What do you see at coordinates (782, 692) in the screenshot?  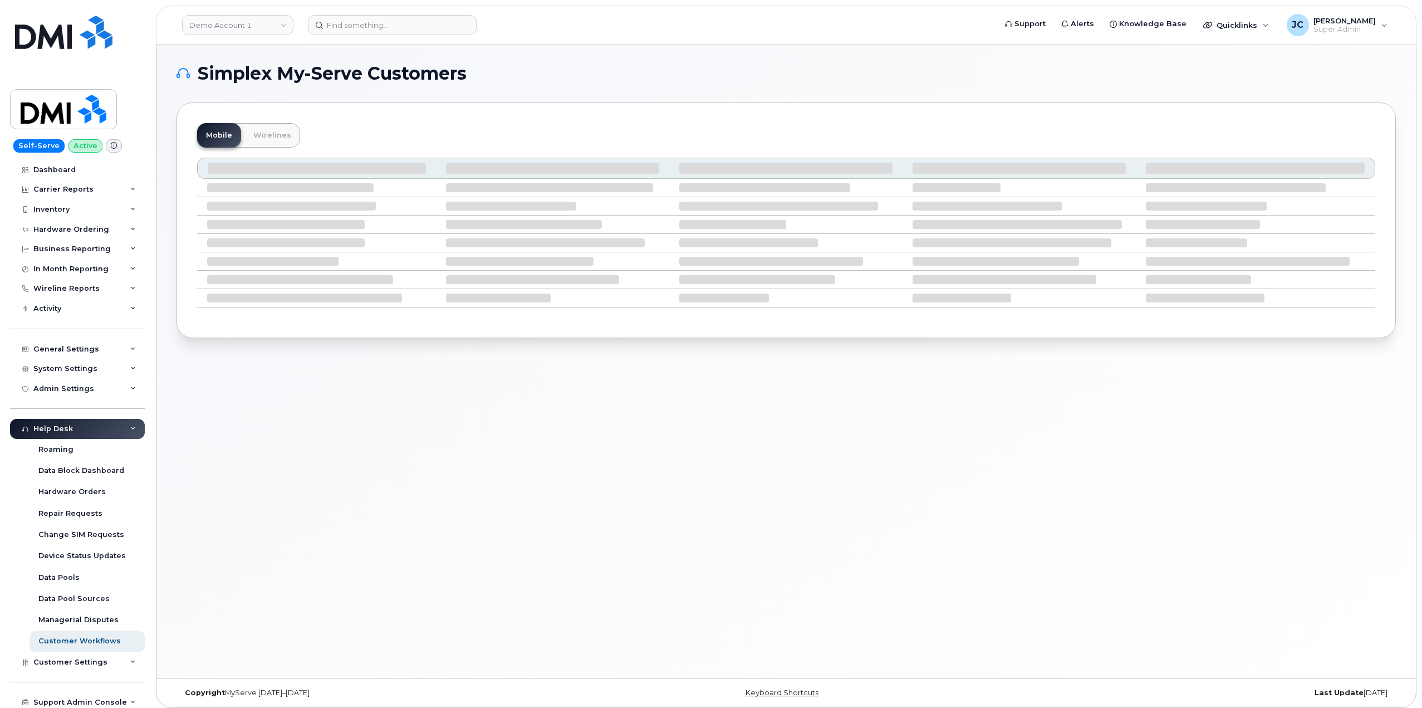 I see `a: Keyboard Shortcuts` at bounding box center [782, 692].